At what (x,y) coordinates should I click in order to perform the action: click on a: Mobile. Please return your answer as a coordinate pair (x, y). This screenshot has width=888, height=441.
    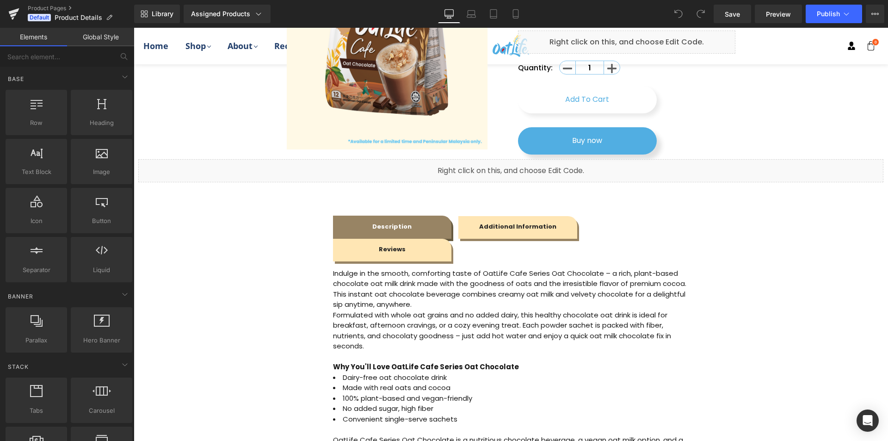
    Looking at the image, I should click on (515, 14).